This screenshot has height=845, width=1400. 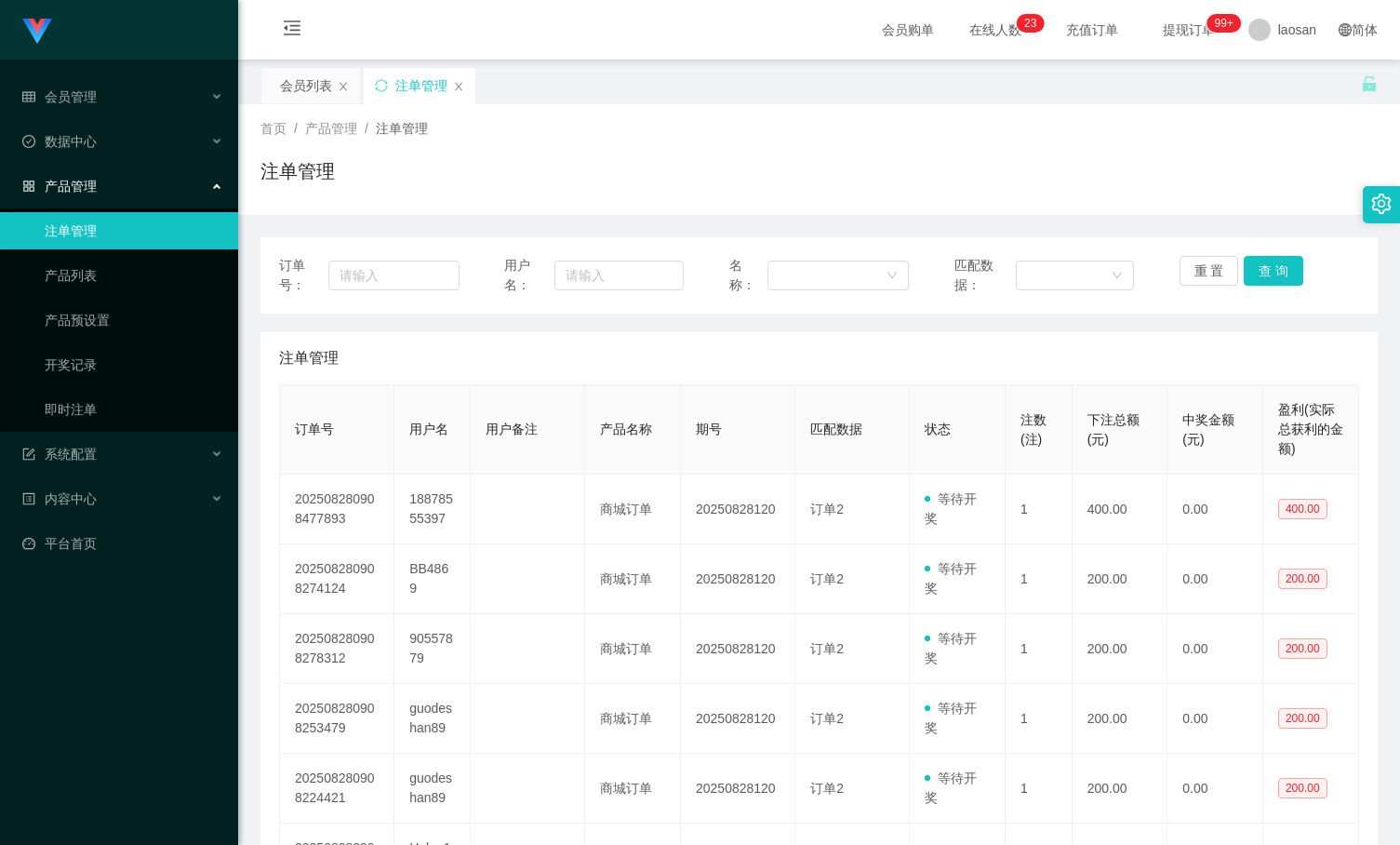 I want to click on span: 订单号, so click(x=314, y=429).